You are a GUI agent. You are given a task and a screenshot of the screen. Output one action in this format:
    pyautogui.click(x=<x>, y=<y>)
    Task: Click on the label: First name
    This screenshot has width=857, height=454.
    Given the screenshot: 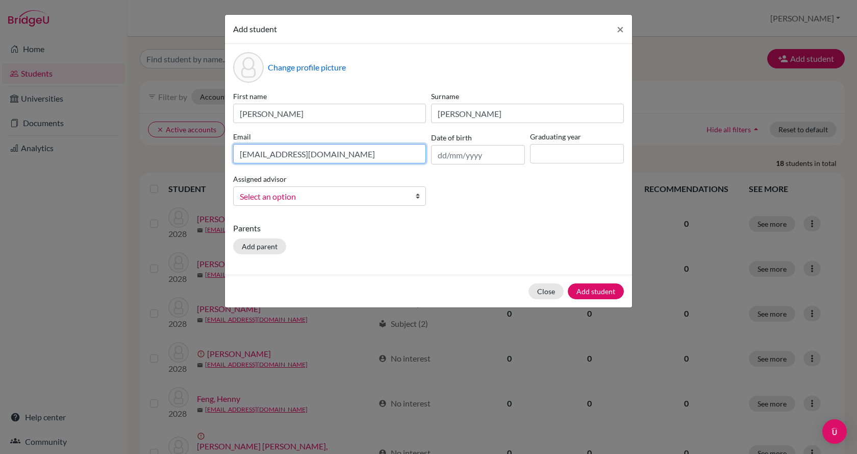 What is the action you would take?
    pyautogui.click(x=330, y=96)
    